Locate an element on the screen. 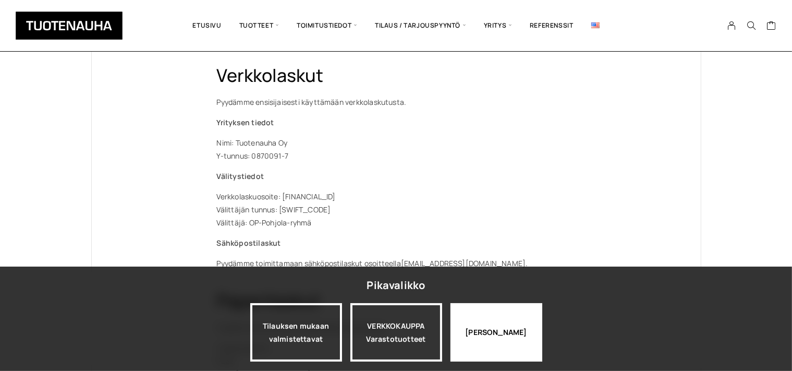  a: Cart is located at coordinates (771, 27).